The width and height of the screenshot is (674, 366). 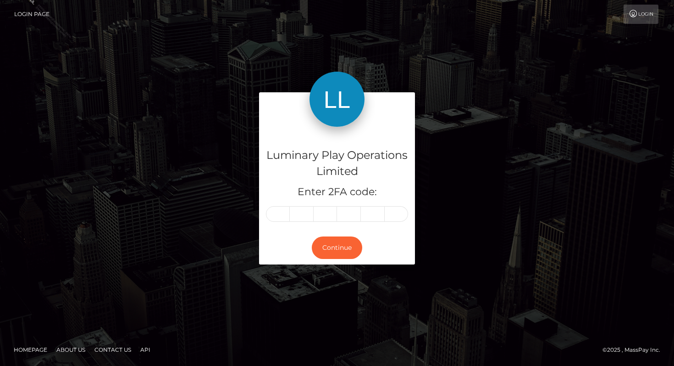 What do you see at coordinates (32, 14) in the screenshot?
I see `a: Login Page` at bounding box center [32, 14].